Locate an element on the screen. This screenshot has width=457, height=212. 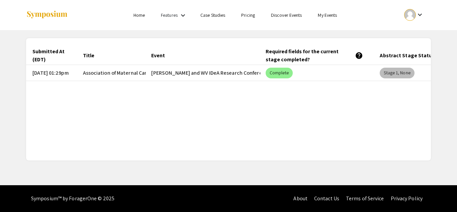
a: Pricing is located at coordinates (248, 15).